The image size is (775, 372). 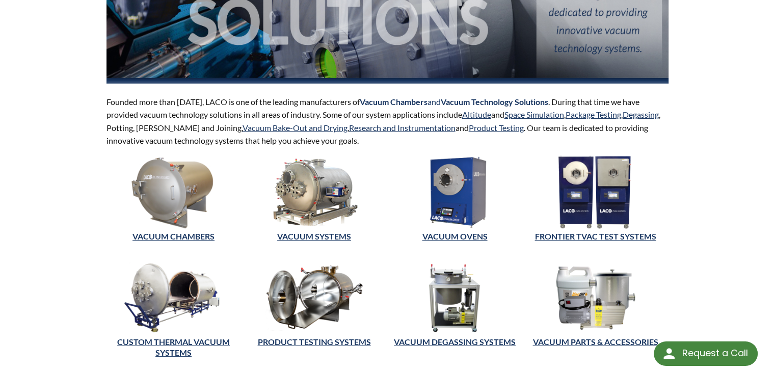 What do you see at coordinates (174, 298) in the screenshot?
I see `img: Thermal Vacuum Systems` at bounding box center [174, 298].